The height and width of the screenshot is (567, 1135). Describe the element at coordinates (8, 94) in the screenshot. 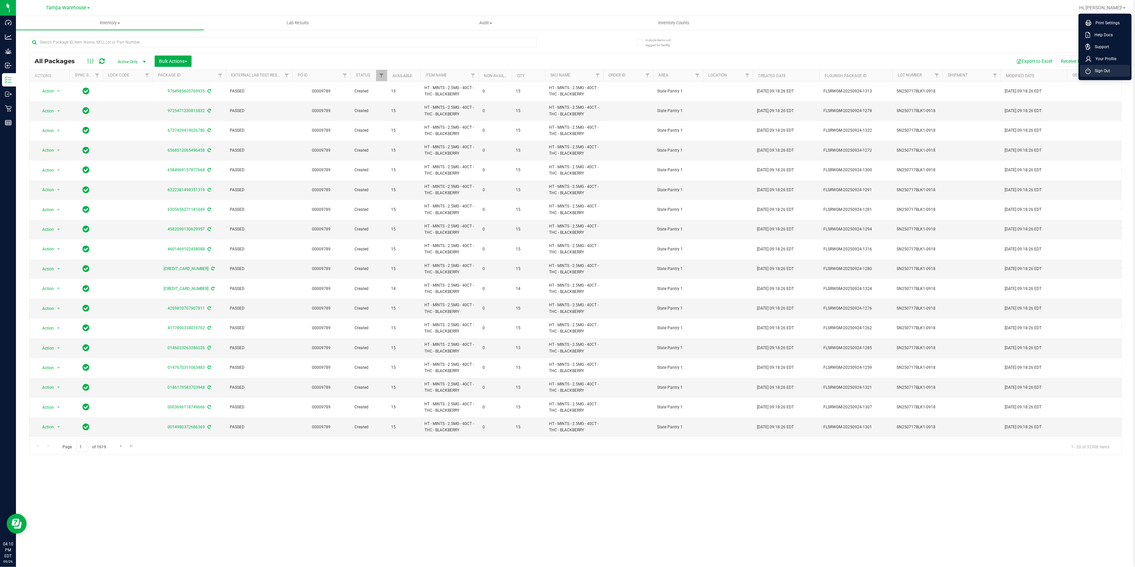

I see `inline-svg: Outbound` at that location.